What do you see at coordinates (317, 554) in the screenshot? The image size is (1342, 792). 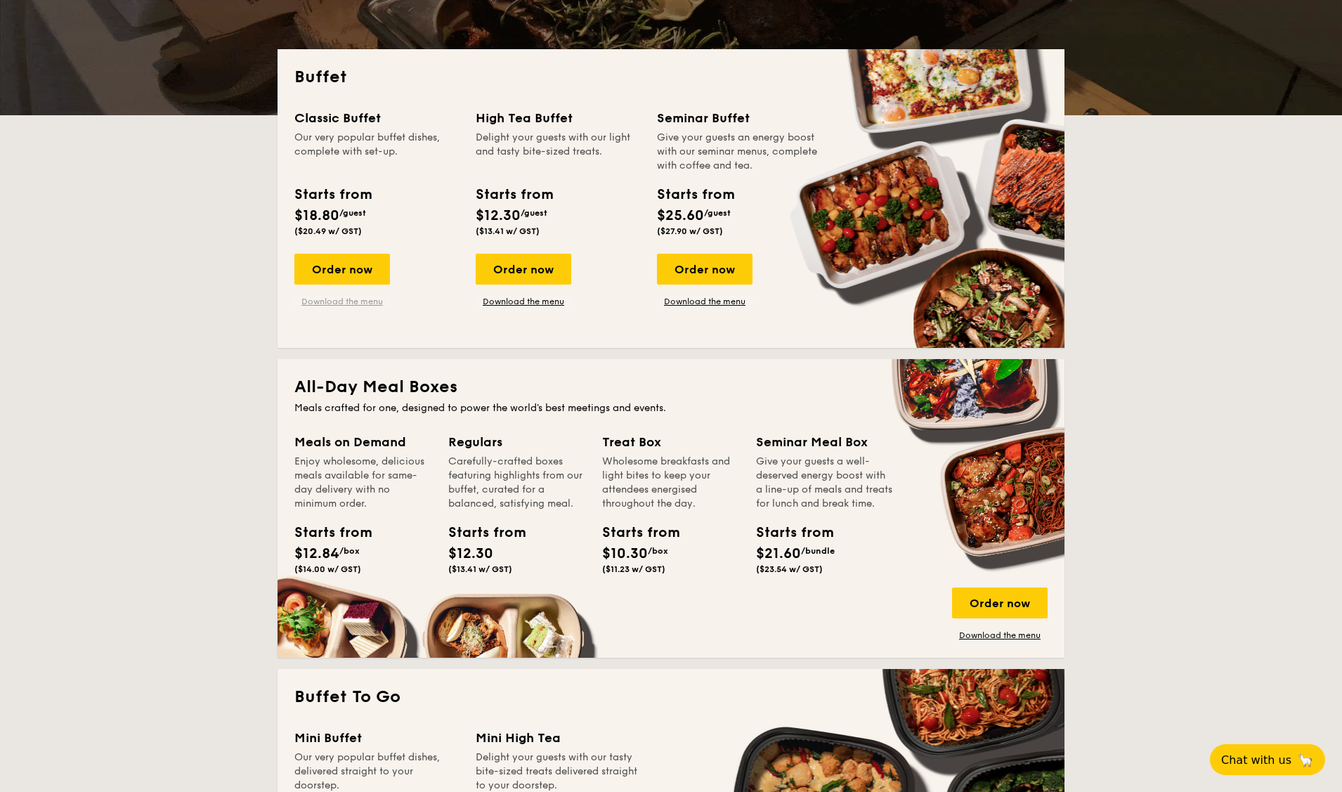 I see `span: $12.84` at bounding box center [317, 554].